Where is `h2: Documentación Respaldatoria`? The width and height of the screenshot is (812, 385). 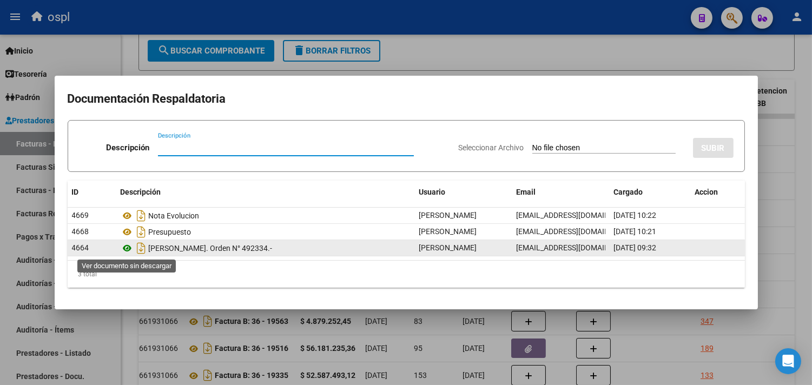
h2: Documentación Respaldatoria is located at coordinates (406, 99).